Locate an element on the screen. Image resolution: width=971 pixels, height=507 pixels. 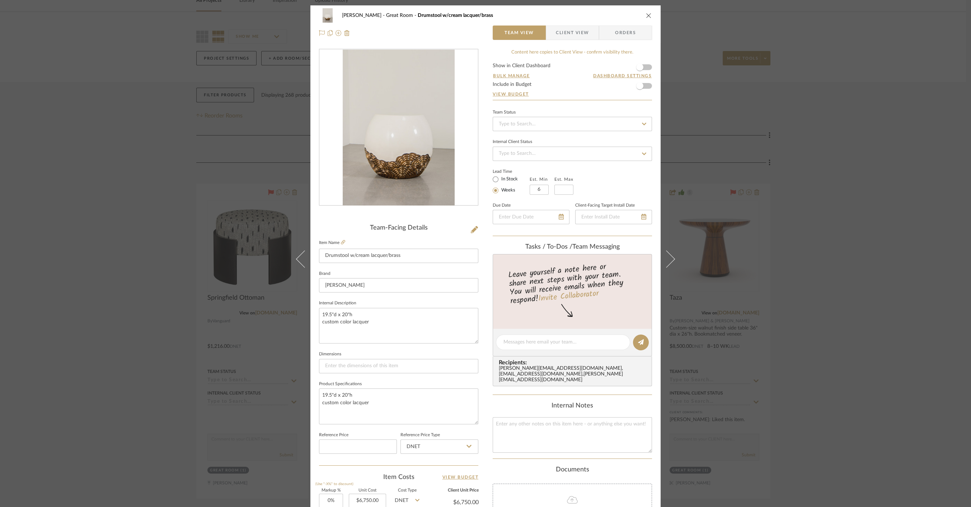
label: Item Name is located at coordinates (332, 242).